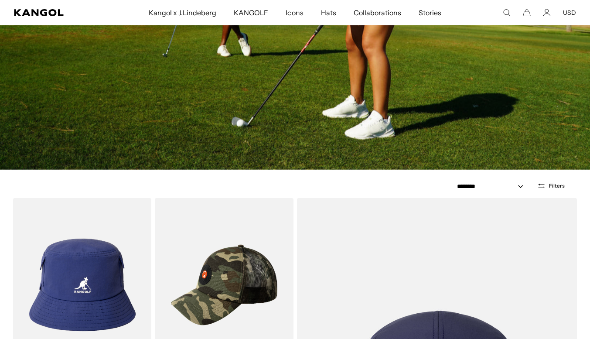  What do you see at coordinates (556, 186) in the screenshot?
I see `span: Filters` at bounding box center [556, 186].